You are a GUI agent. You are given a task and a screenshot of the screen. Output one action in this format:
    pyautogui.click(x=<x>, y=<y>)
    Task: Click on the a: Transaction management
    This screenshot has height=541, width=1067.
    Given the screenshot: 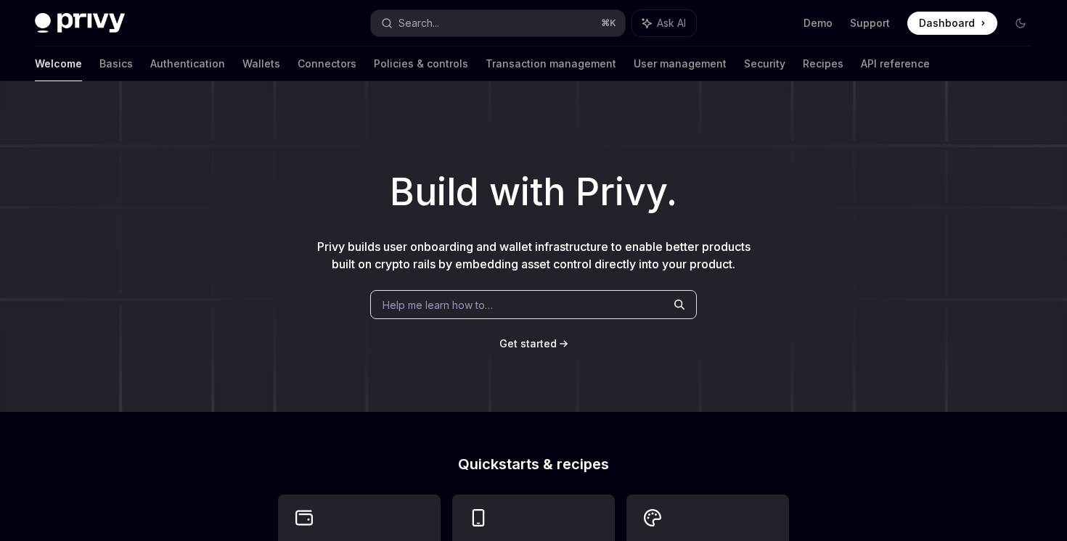 What is the action you would take?
    pyautogui.click(x=551, y=64)
    